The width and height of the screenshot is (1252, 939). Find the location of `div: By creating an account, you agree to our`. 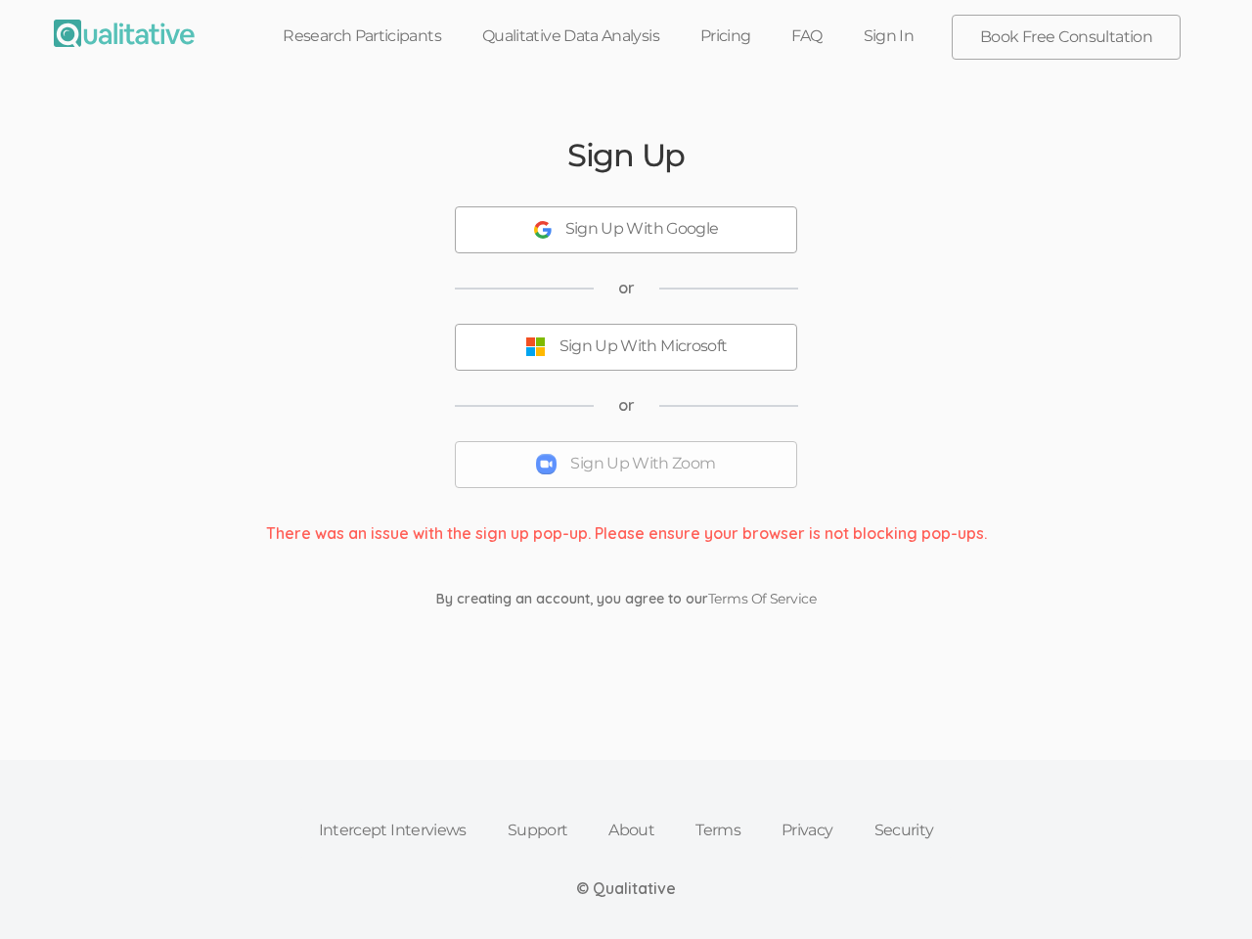

div: By creating an account, you agree to our is located at coordinates (626, 598).